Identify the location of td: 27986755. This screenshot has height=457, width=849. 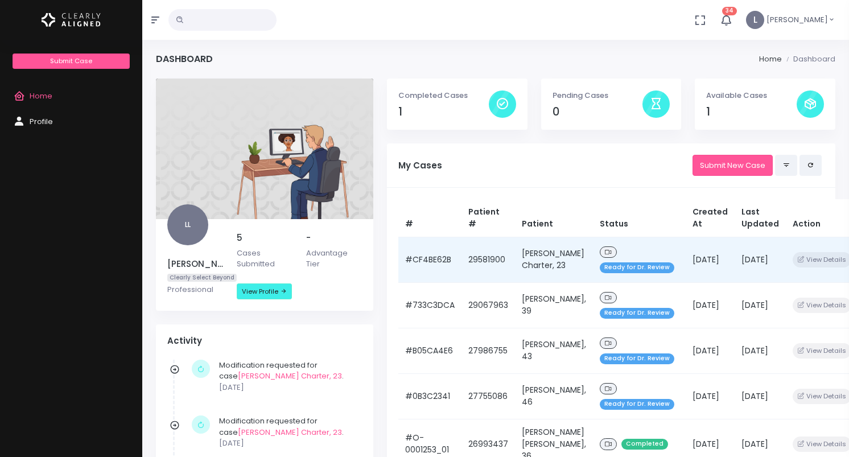
(488, 350).